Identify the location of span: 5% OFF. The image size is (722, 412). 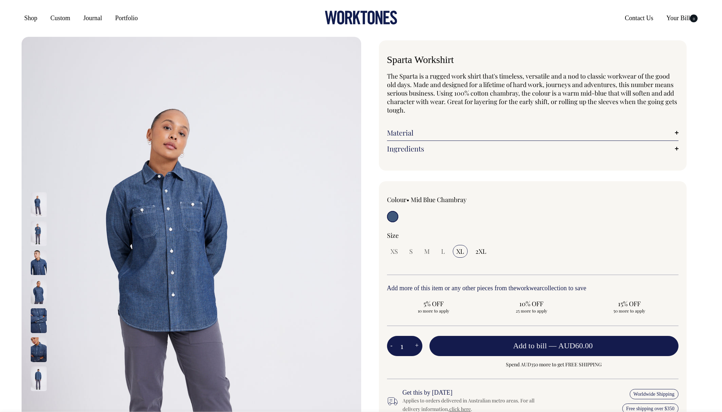
(434, 304).